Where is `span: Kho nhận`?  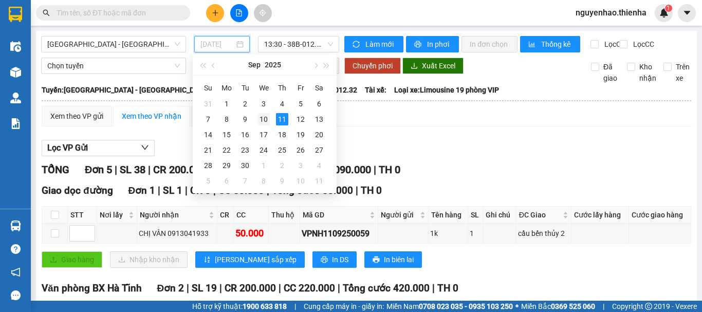 span: Kho nhận is located at coordinates (647, 72).